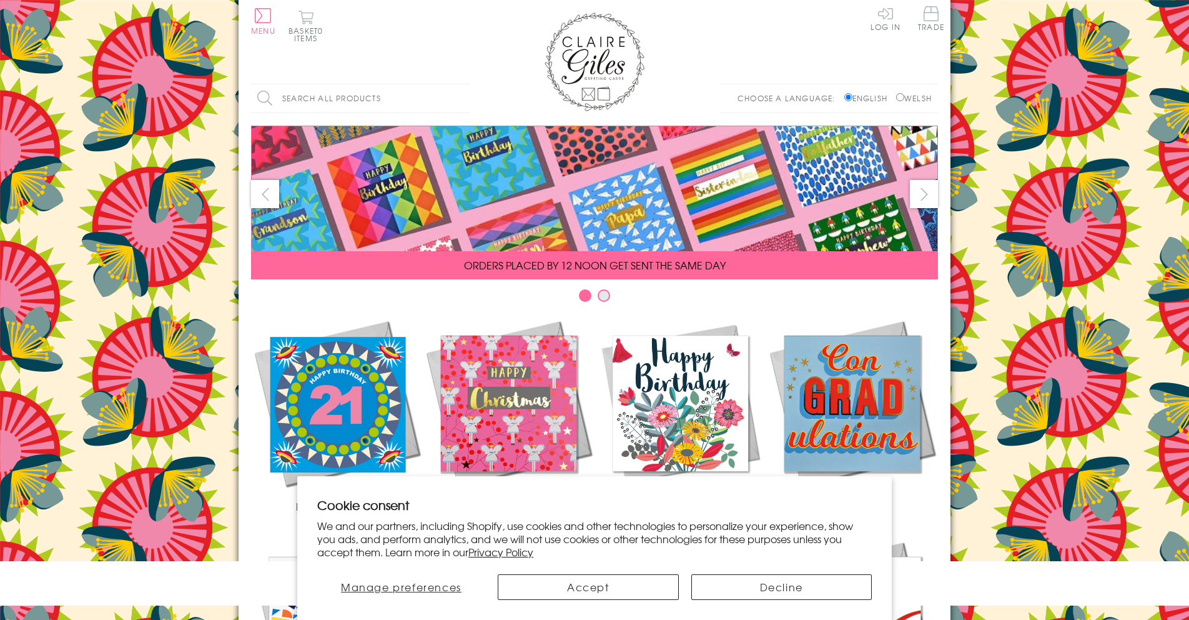 The width and height of the screenshot is (1189, 620). What do you see at coordinates (265, 194) in the screenshot?
I see `button: prev` at bounding box center [265, 194].